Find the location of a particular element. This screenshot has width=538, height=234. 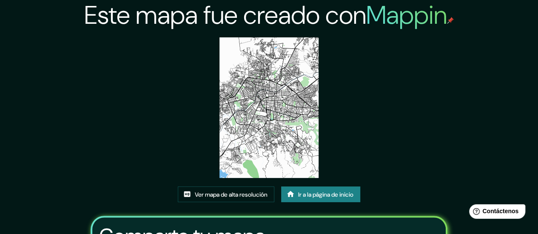

img: pin de mapeo is located at coordinates (450, 20).